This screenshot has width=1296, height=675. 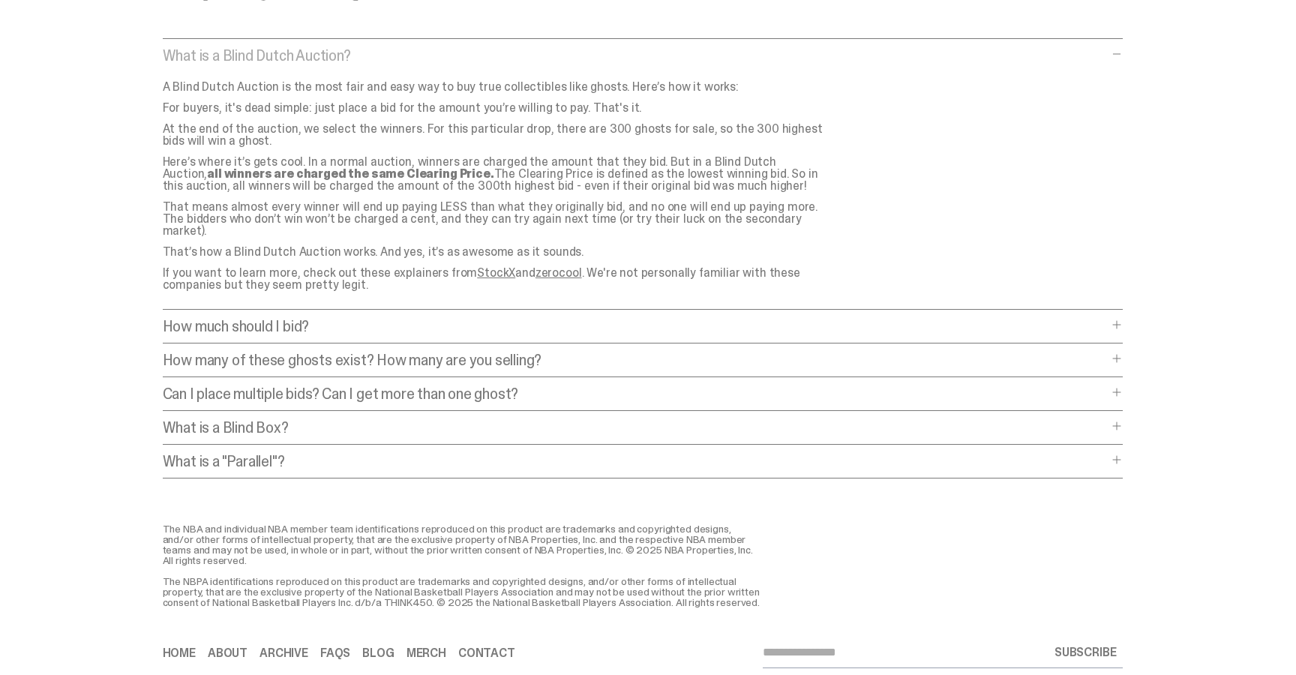 What do you see at coordinates (493, 174) in the screenshot?
I see `p: Here’s where it’s gets cool. In a normal auction, winners are charged the amount that they bid. B...` at bounding box center [493, 174].